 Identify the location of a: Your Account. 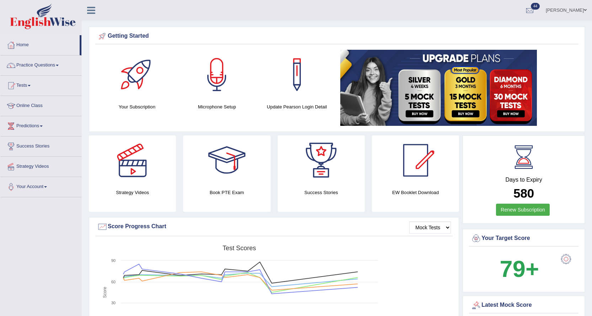
(41, 186).